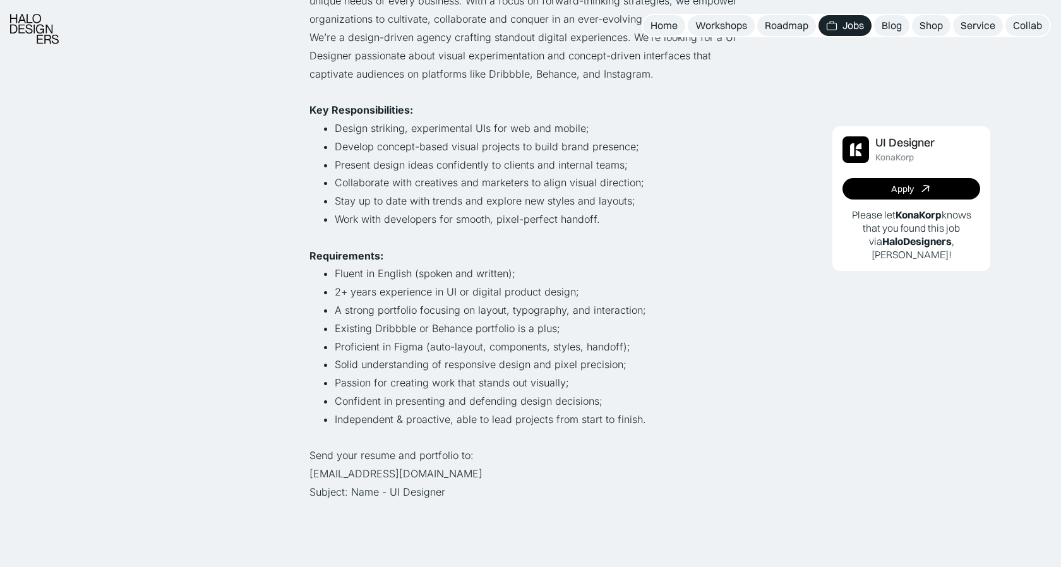 The height and width of the screenshot is (567, 1061). Describe the element at coordinates (1027, 25) in the screenshot. I see `div: Collab` at that location.